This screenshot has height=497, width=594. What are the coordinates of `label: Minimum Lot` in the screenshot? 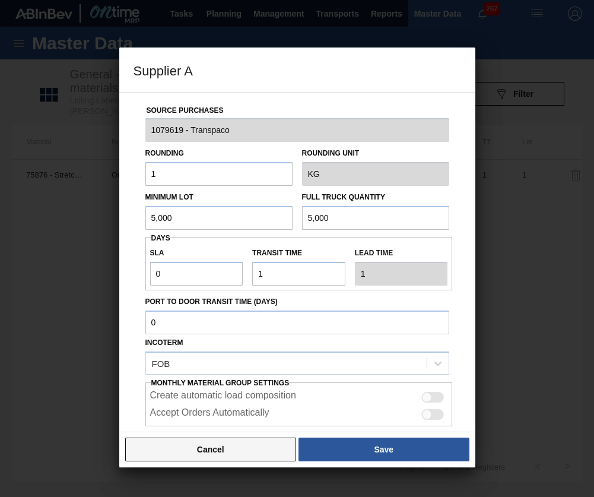 It's located at (169, 197).